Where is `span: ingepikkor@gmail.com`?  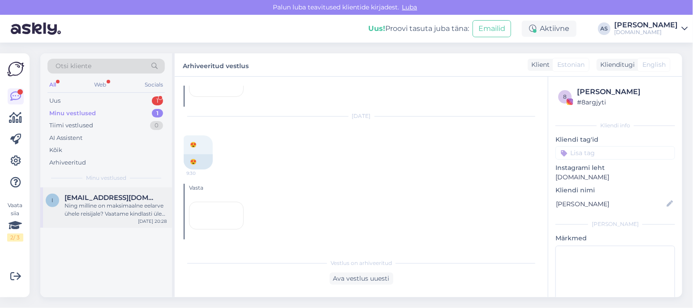 span: ingepikkor@gmail.com is located at coordinates (111, 197).